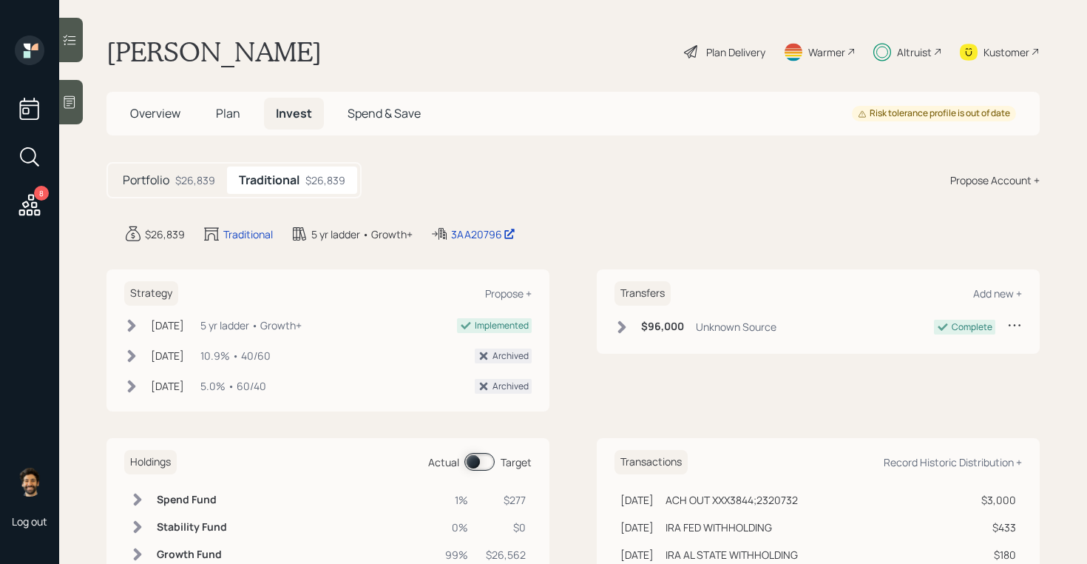  Describe the element at coordinates (456, 554) in the screenshot. I see `div: 99%` at that location.